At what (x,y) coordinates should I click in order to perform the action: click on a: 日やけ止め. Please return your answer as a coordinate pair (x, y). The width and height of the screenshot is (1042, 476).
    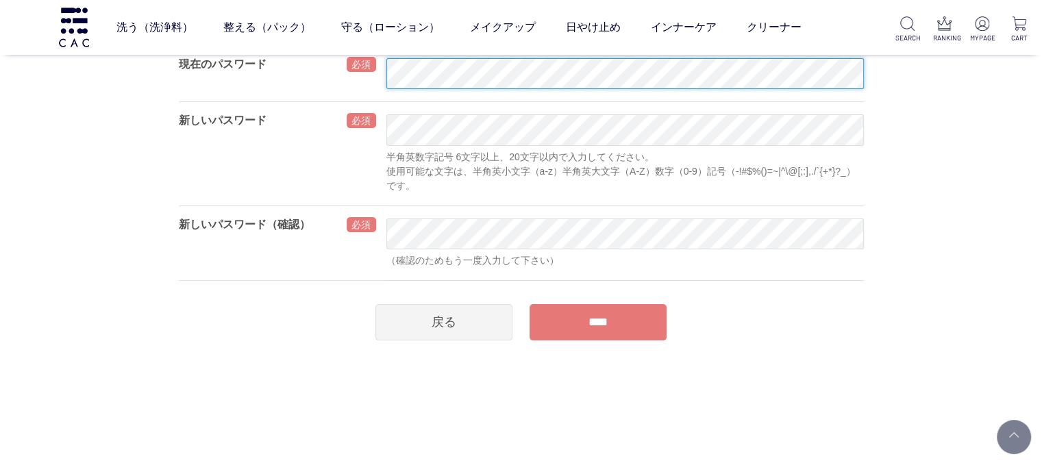
    Looking at the image, I should click on (593, 27).